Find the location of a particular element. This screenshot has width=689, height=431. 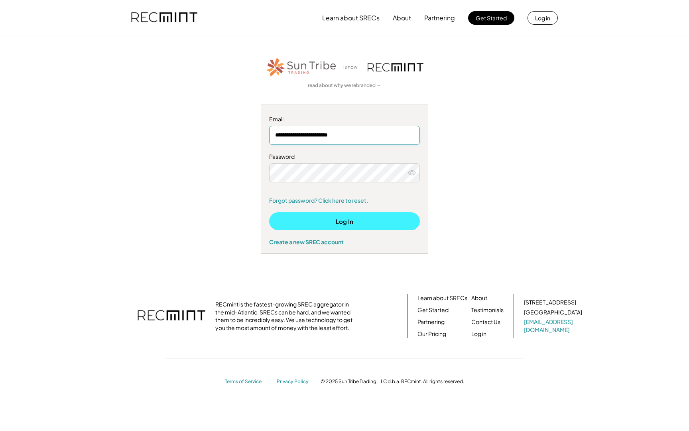

a: Privacy Policy is located at coordinates (295, 381).